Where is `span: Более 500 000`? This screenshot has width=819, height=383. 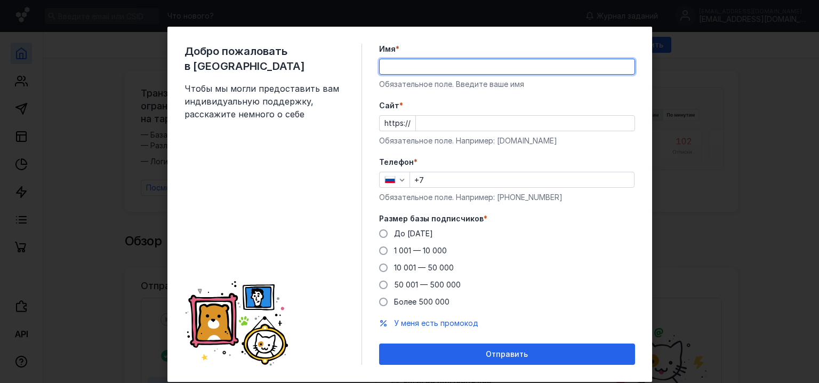
span: Более 500 000 is located at coordinates (422, 301).